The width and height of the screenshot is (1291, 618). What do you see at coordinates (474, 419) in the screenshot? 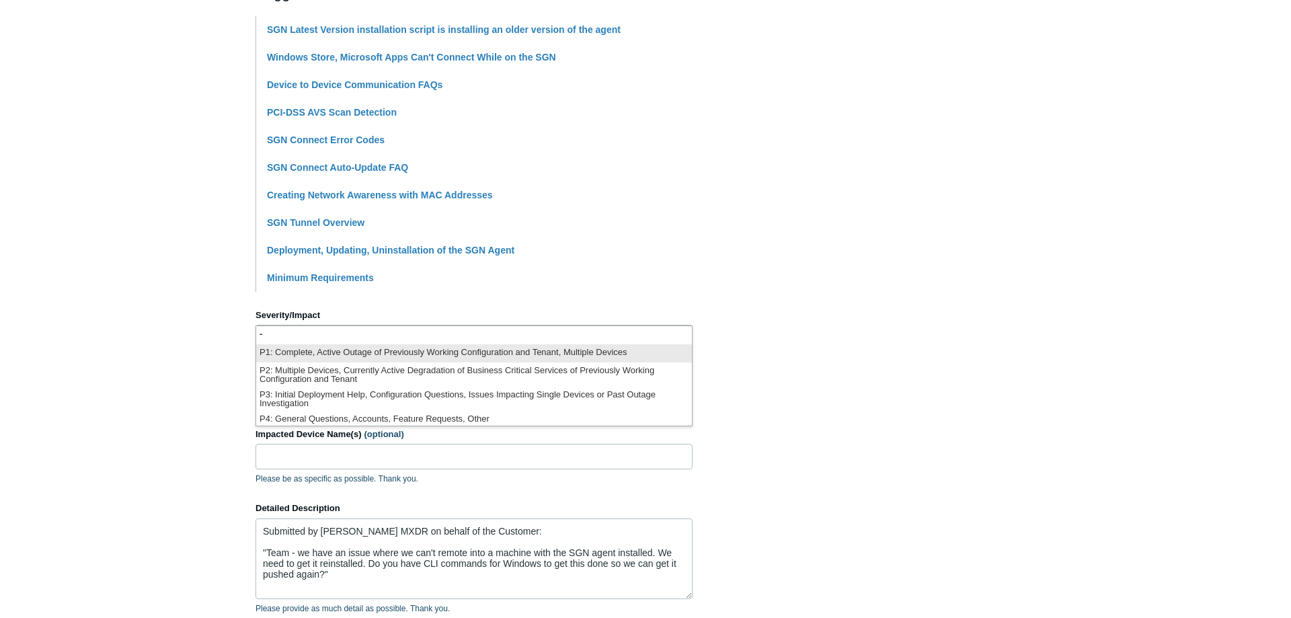
I see `li: P4: General Questions, Accounts, Feature Requests, Other` at bounding box center [474, 419].